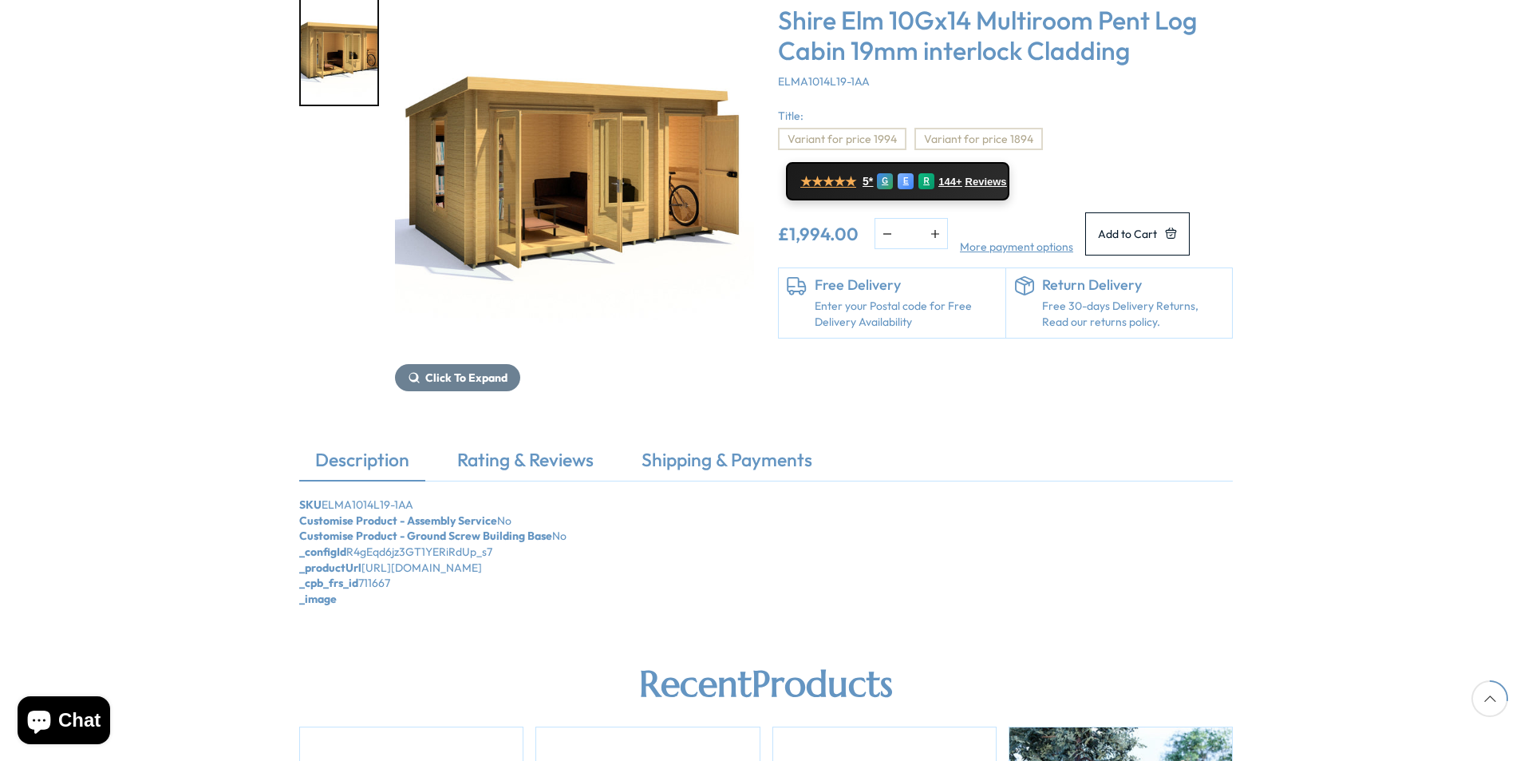 This screenshot has width=1532, height=761. Describe the element at coordinates (1006, 35) in the screenshot. I see `h3: Shire Elm 10Gx14 Multiroom Pent Log Cabin 19mm interlock Cladding` at that location.